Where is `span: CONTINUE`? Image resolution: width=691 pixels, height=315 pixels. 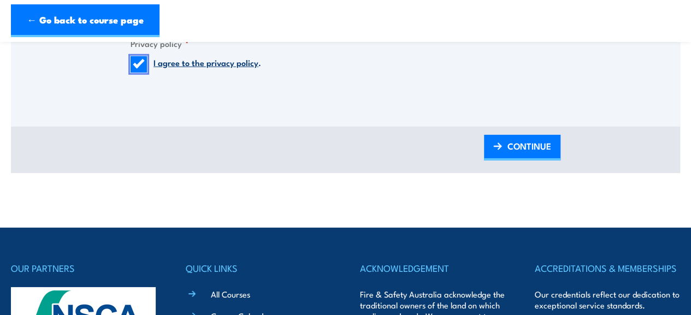
span: CONTINUE is located at coordinates (529, 146).